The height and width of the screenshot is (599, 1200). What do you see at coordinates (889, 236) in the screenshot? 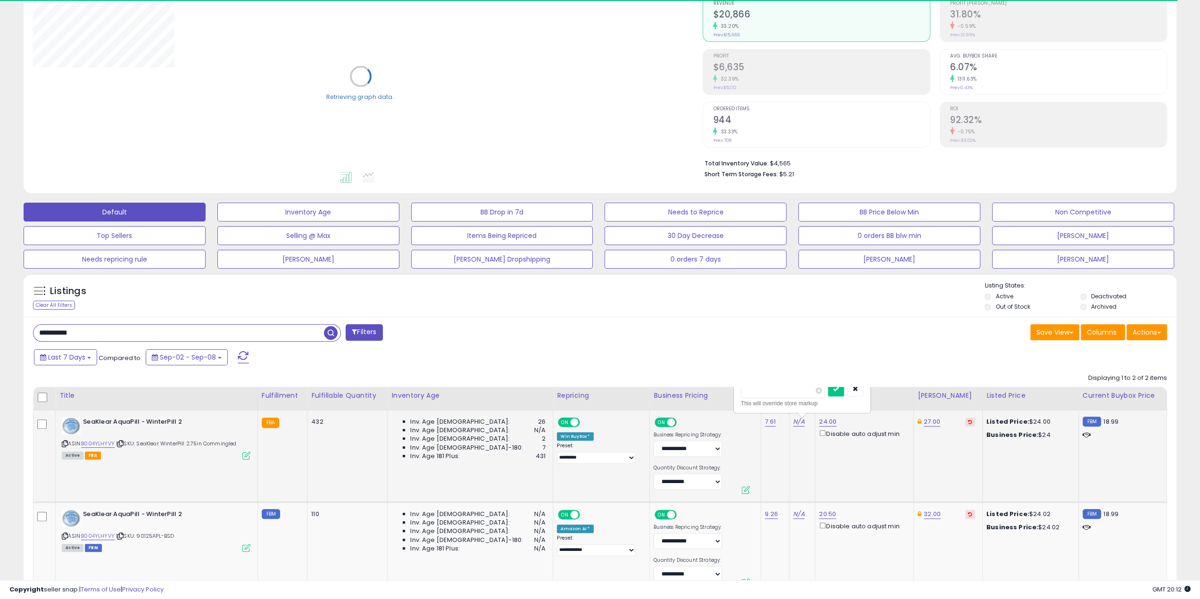
I see `button: 0 orders BB blw min` at bounding box center [889, 236].